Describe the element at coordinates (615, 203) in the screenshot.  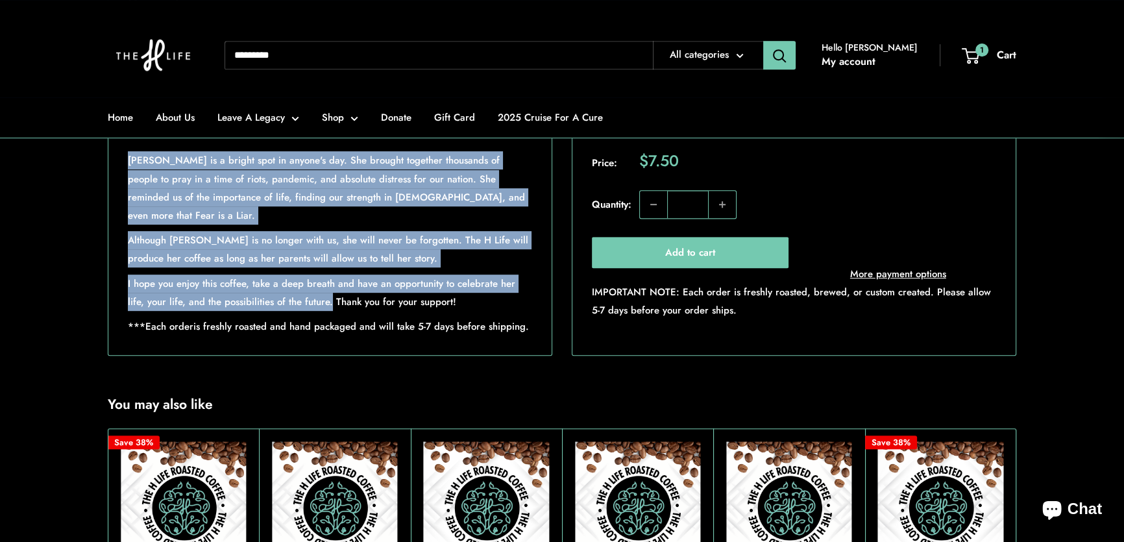
I see `label: Quantity:` at that location.